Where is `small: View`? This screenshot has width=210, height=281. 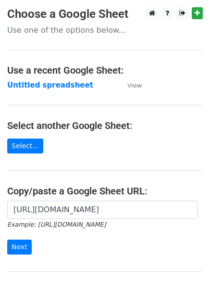 small: View is located at coordinates (135, 85).